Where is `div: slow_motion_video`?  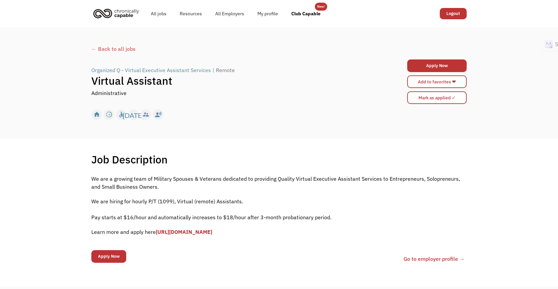 div: slow_motion_video is located at coordinates (109, 115).